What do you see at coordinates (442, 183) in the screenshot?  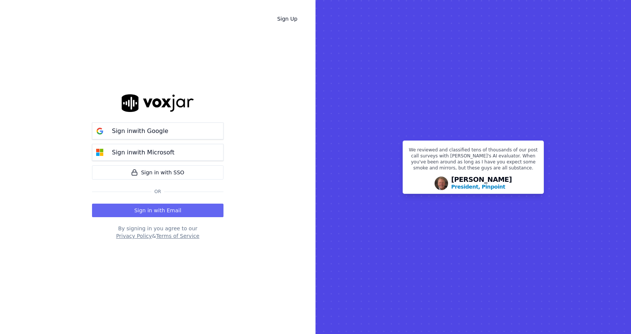 I see `img: Avatar` at bounding box center [442, 183].